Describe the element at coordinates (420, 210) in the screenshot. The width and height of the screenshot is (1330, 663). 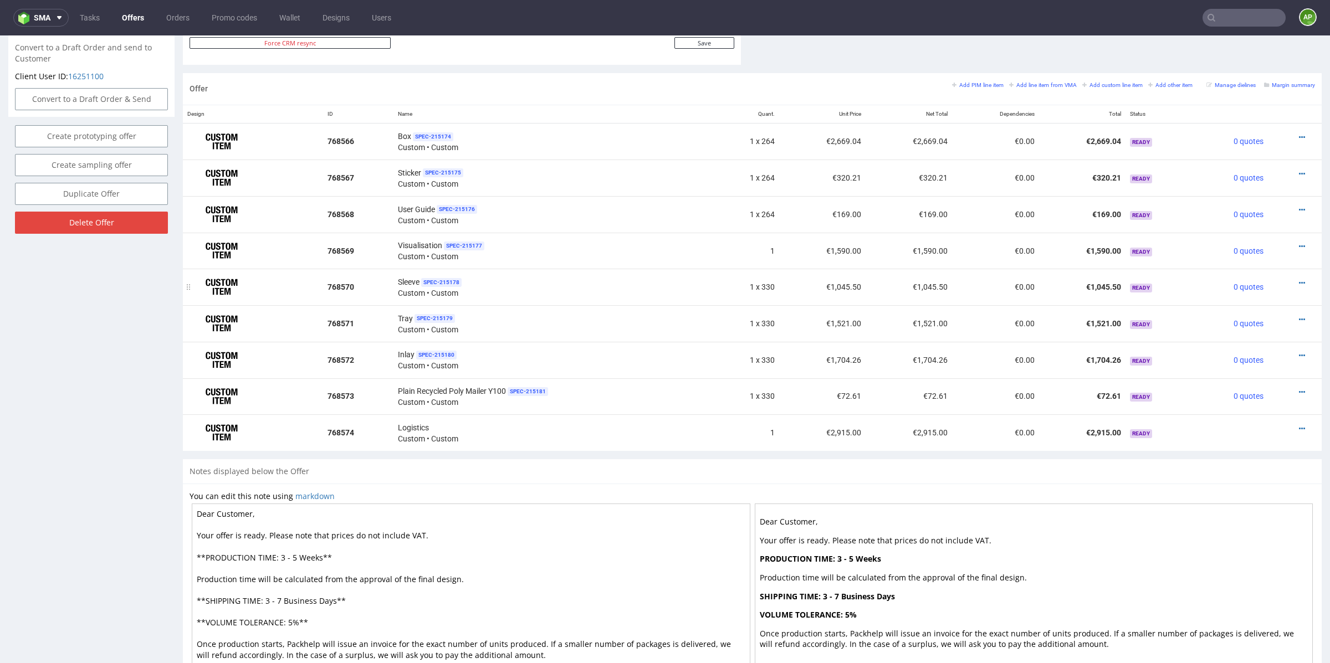
I see `span: Visualisation` at that location.